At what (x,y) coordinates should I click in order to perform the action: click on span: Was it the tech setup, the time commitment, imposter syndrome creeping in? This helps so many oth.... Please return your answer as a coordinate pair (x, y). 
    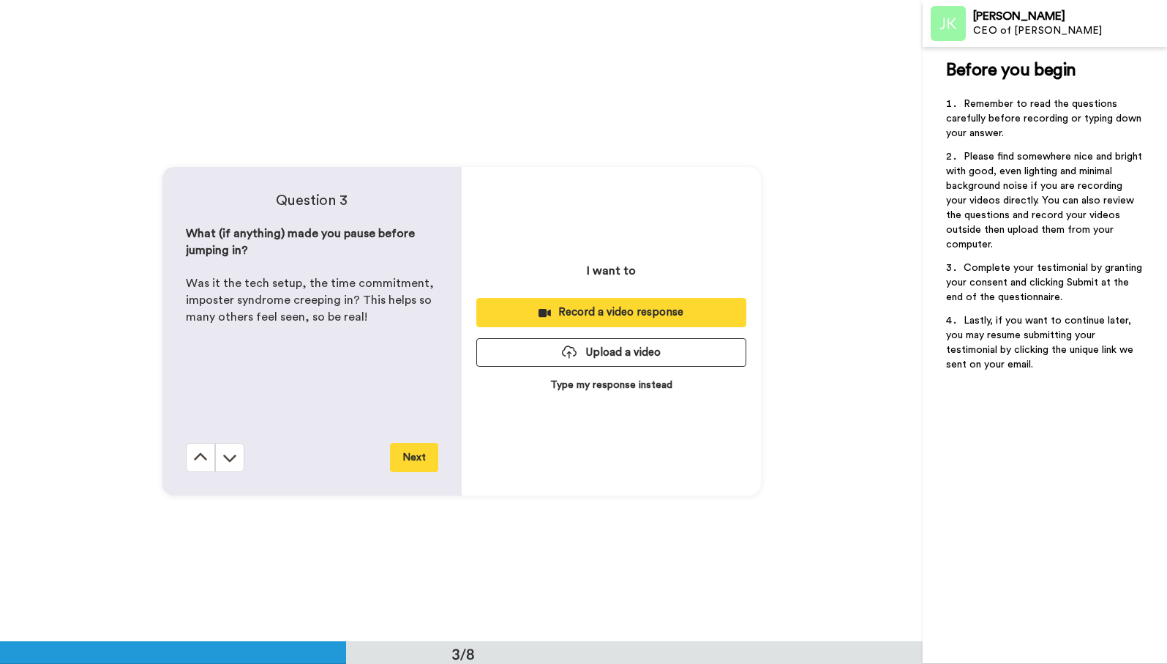
    Looking at the image, I should click on (311, 300).